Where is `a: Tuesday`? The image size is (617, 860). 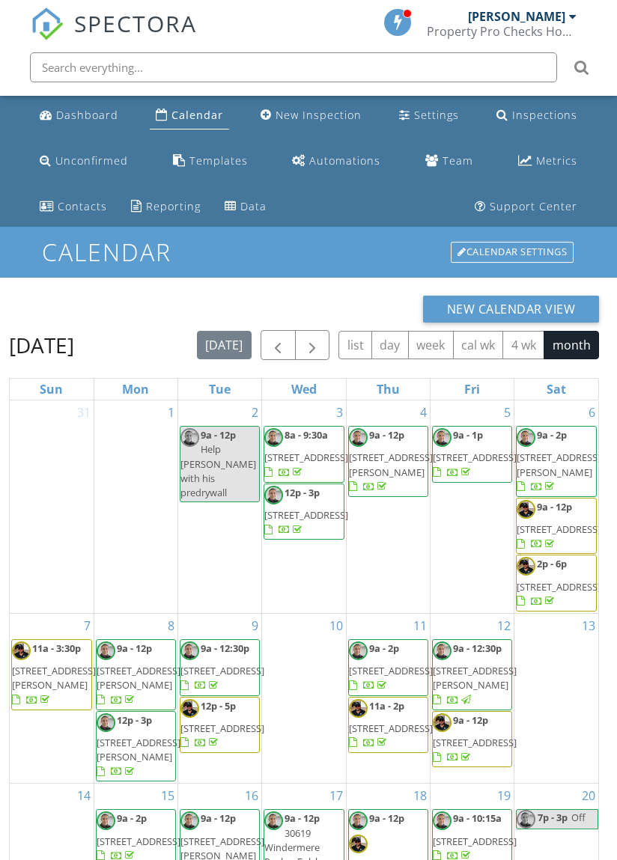
a: Tuesday is located at coordinates (219, 389).